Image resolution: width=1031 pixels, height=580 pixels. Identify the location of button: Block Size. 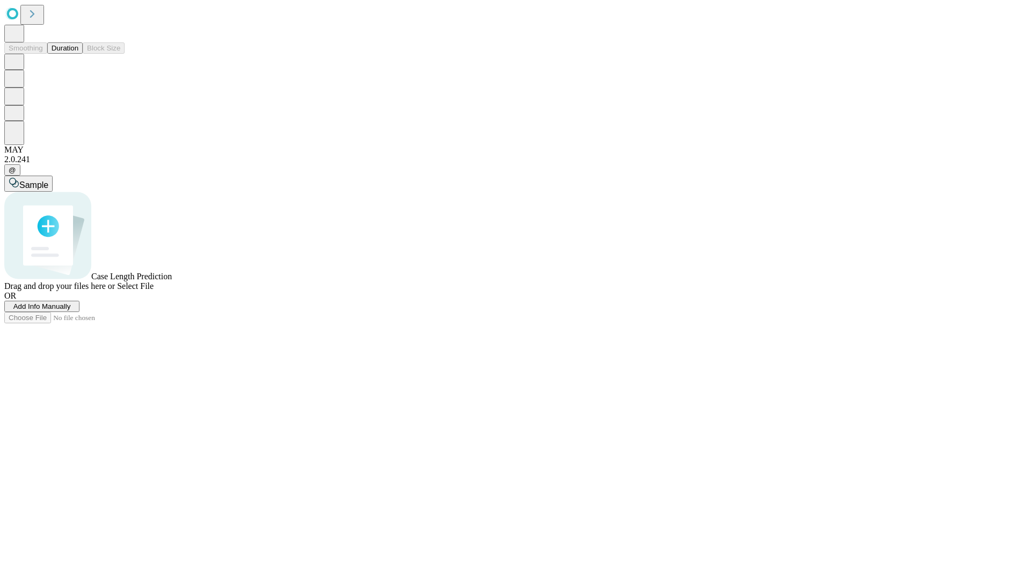
(104, 48).